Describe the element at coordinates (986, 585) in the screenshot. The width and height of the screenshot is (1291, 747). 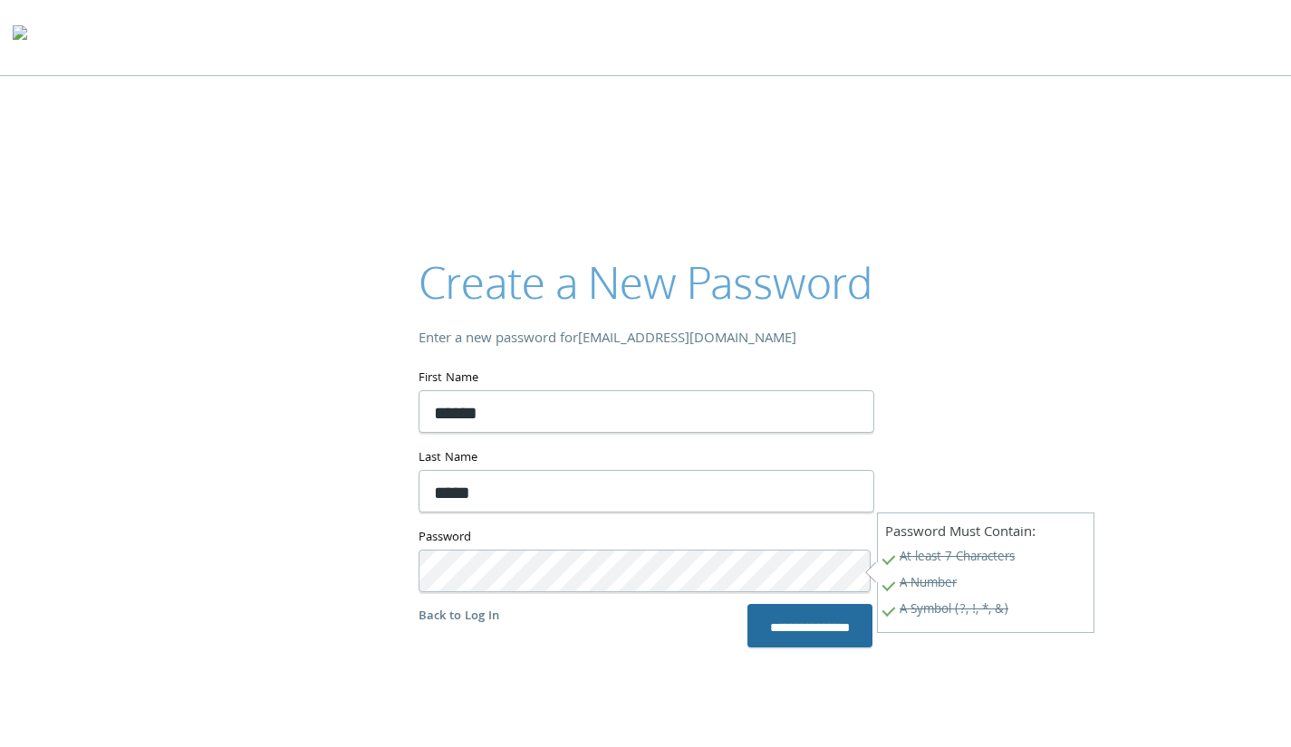
I see `span: A Number` at that location.